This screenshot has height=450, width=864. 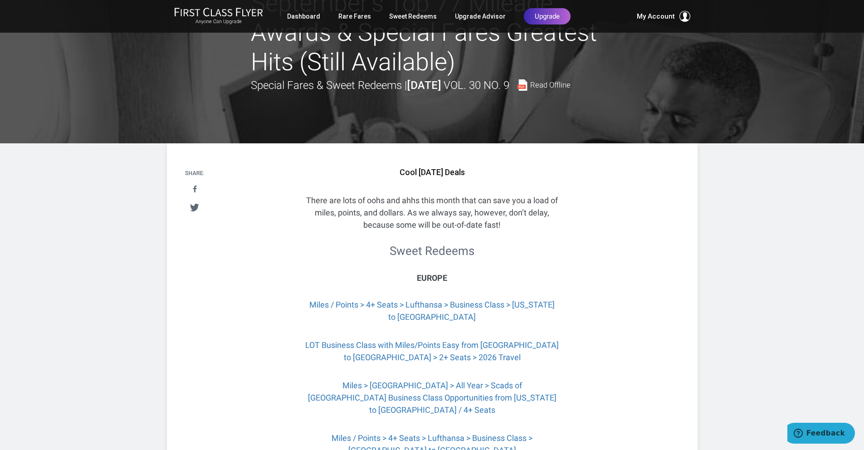 What do you see at coordinates (413, 16) in the screenshot?
I see `a: Sweet Redeems` at bounding box center [413, 16].